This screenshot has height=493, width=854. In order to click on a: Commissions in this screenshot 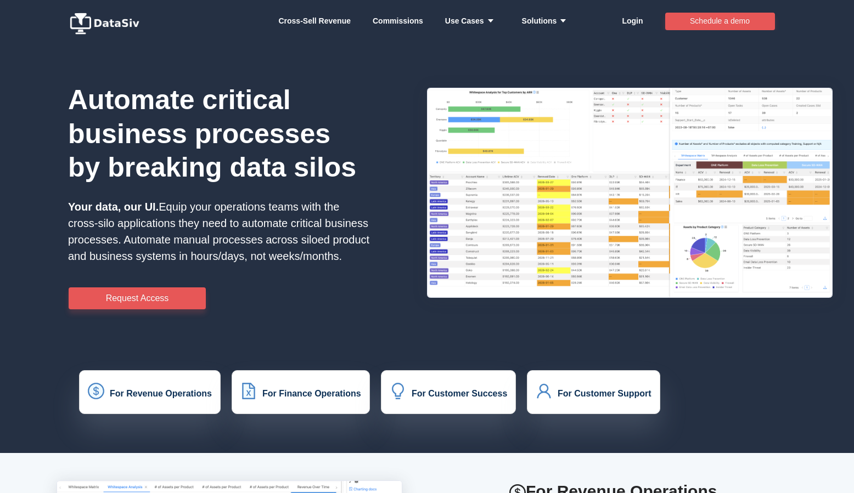, I will do `click(398, 21)`.